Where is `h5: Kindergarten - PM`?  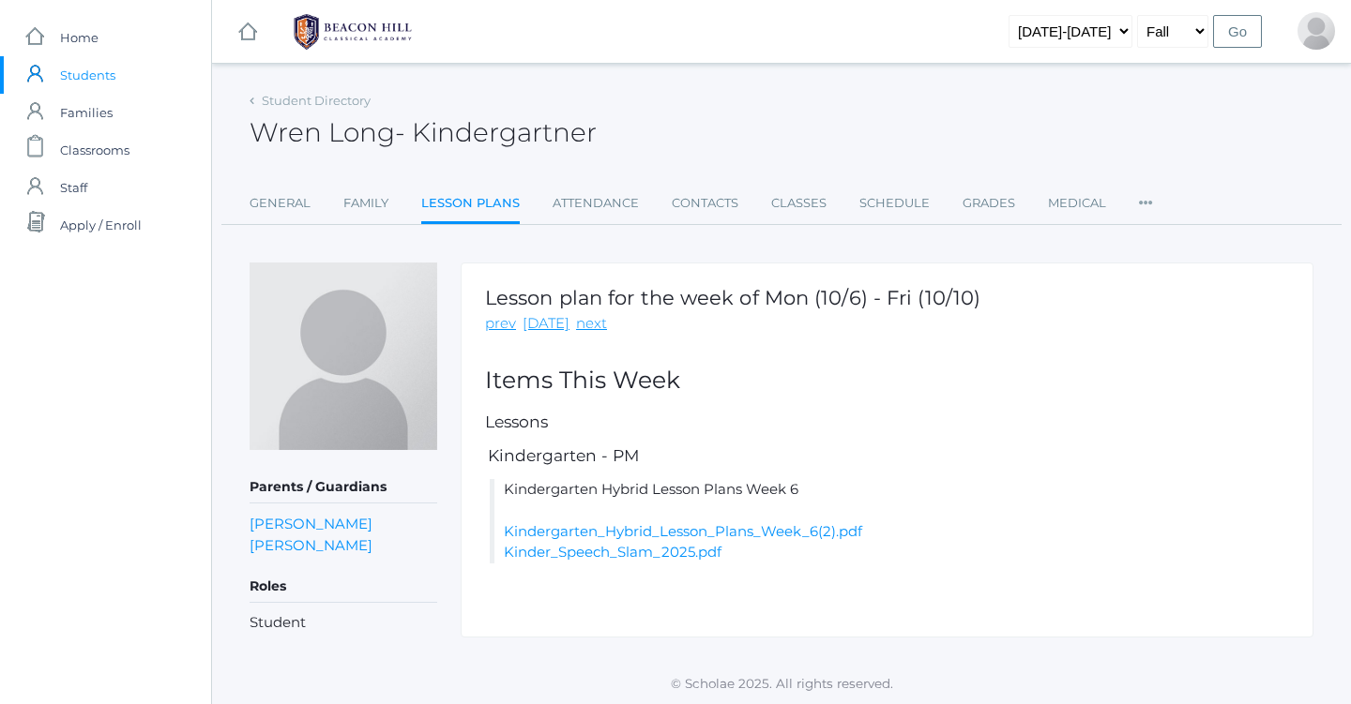
h5: Kindergarten - PM is located at coordinates (886, 456).